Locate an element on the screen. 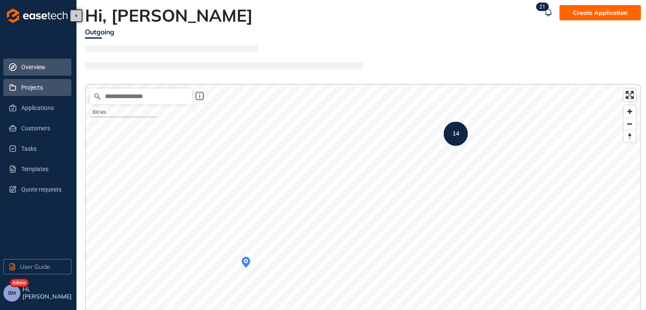 This screenshot has height=310, width=646. span: 2 is located at coordinates (541, 7).